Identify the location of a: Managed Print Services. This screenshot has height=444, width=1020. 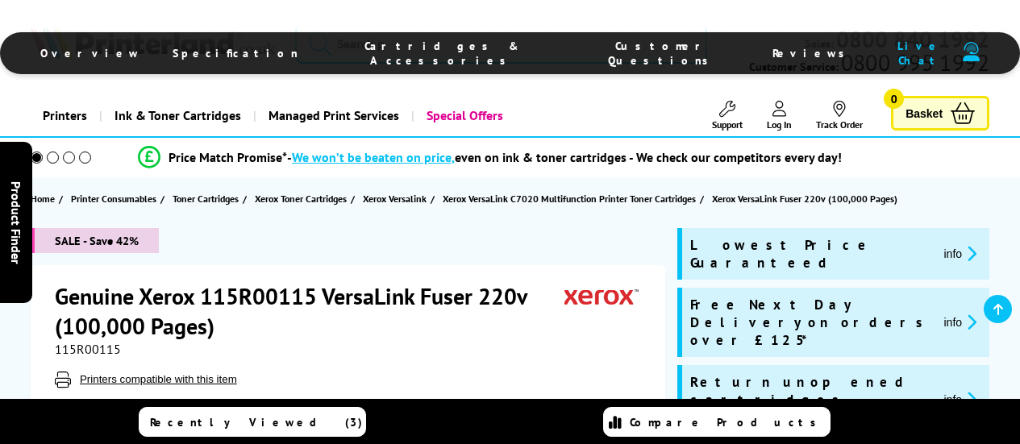
(332, 115).